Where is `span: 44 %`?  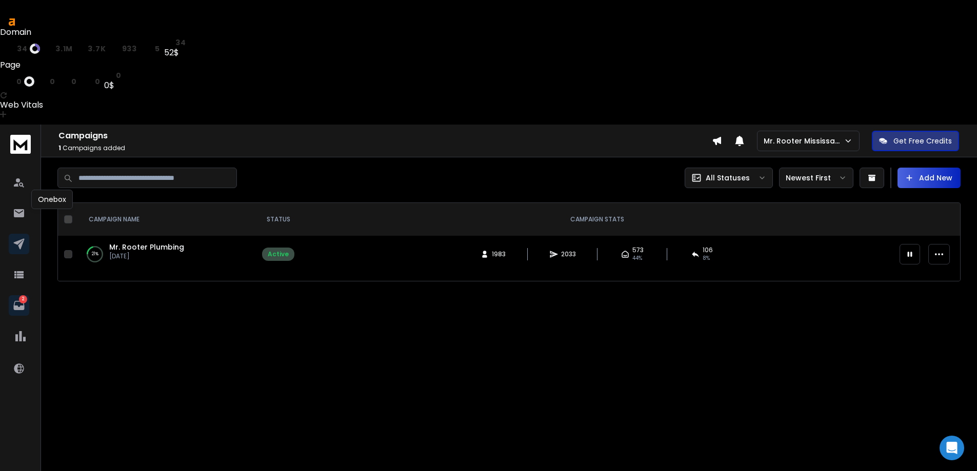
span: 44 % is located at coordinates (637, 258).